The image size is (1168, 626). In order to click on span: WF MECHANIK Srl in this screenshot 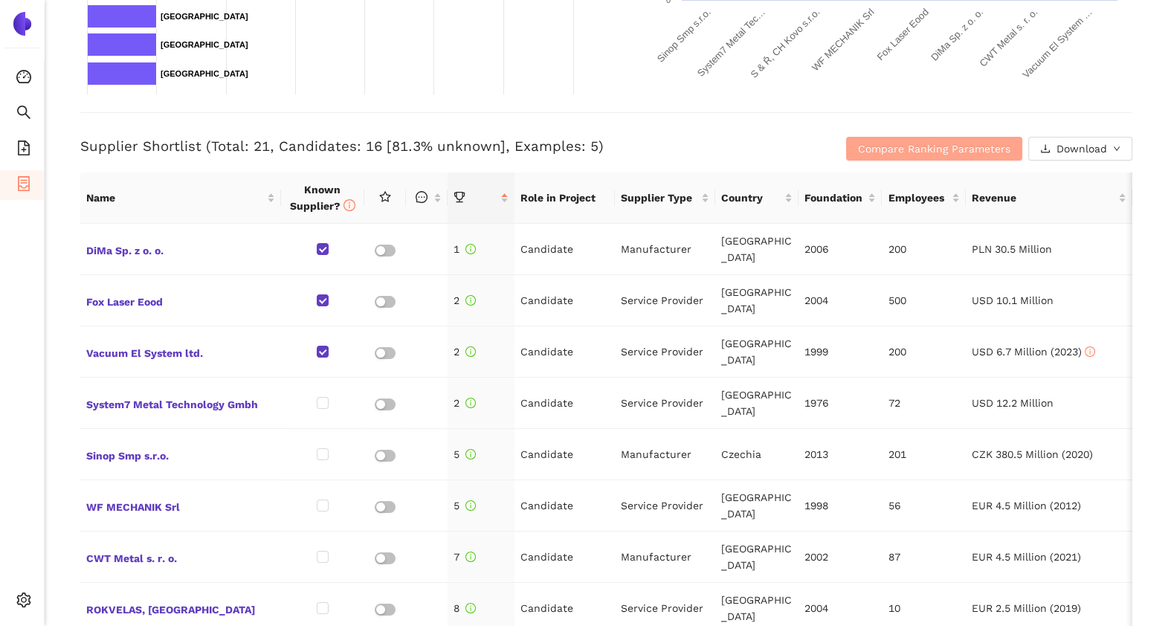, I will do `click(181, 506)`.